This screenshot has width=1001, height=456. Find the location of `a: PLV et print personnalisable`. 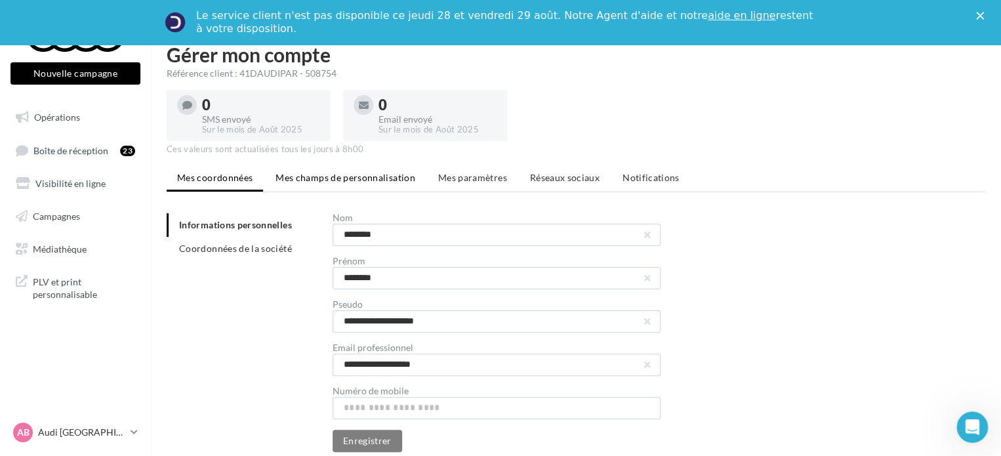

a: PLV et print personnalisable is located at coordinates (75, 287).